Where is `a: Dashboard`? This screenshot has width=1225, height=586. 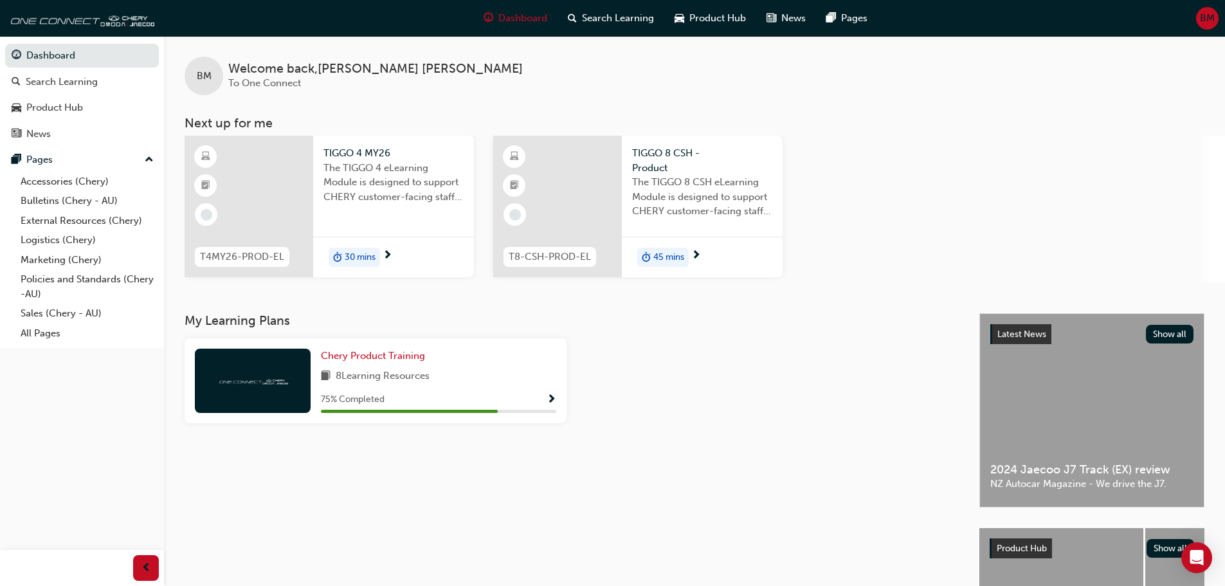 a: Dashboard is located at coordinates (82, 55).